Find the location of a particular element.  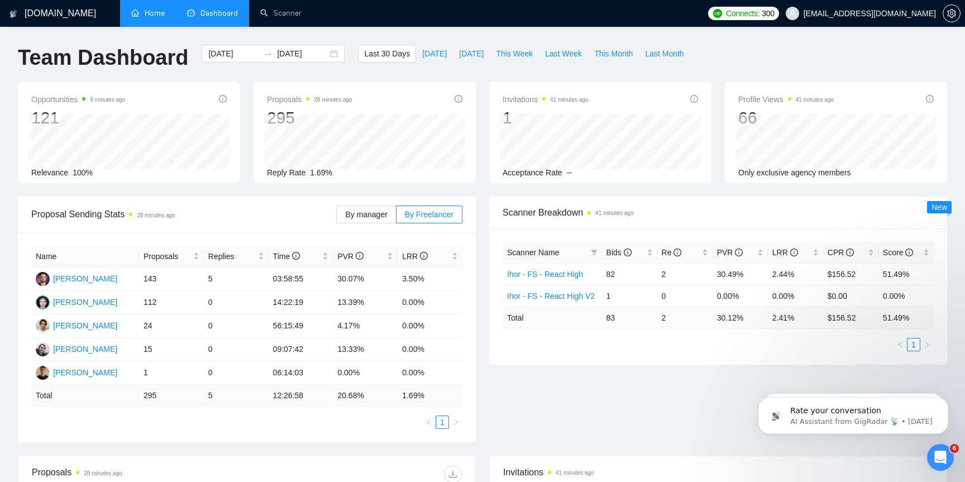

td: 2.41 % is located at coordinates (795, 317).